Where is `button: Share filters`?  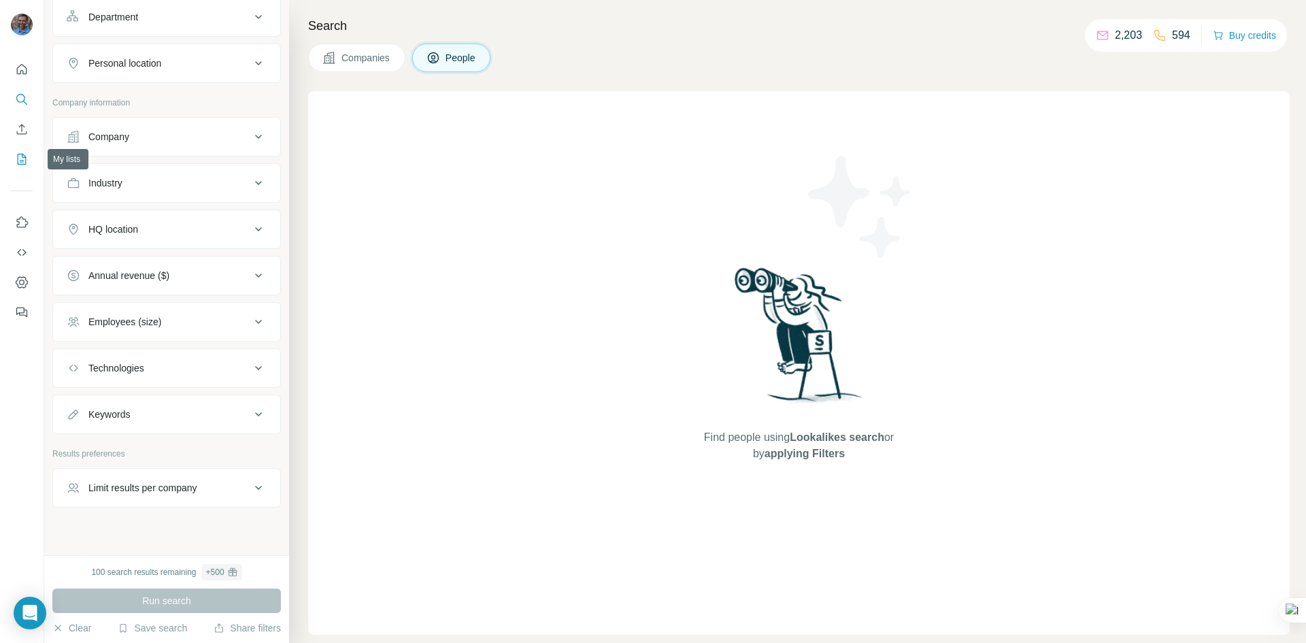 button: Share filters is located at coordinates (247, 628).